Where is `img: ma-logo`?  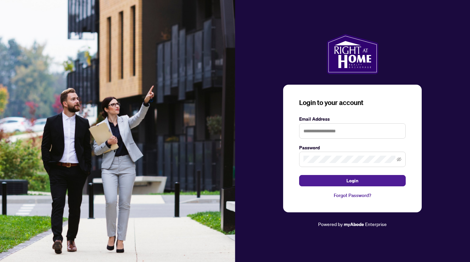
img: ma-logo is located at coordinates (352, 54).